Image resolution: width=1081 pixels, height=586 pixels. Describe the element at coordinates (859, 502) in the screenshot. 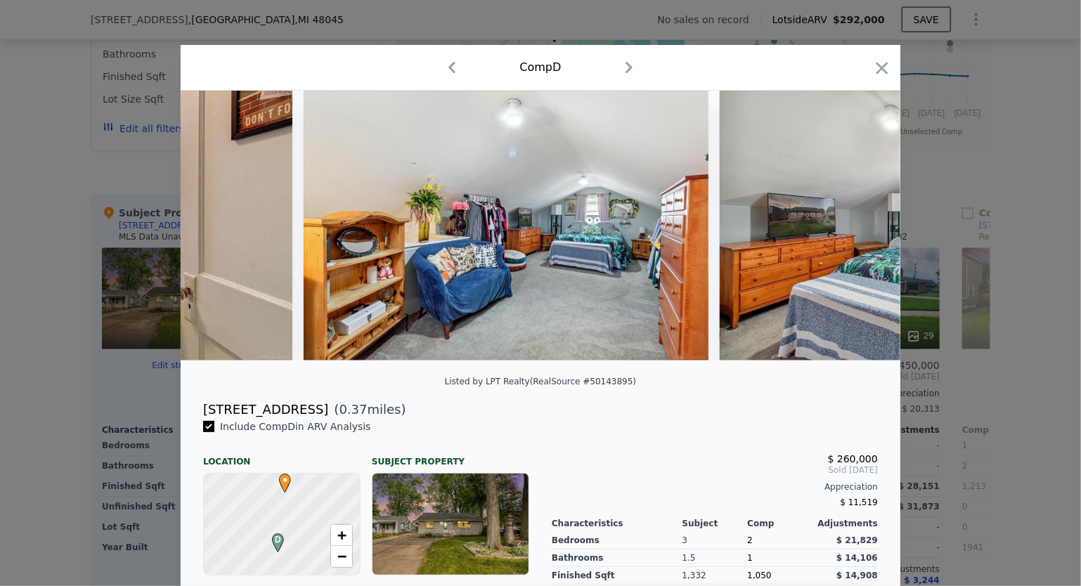

I see `span: $ 11,519` at that location.